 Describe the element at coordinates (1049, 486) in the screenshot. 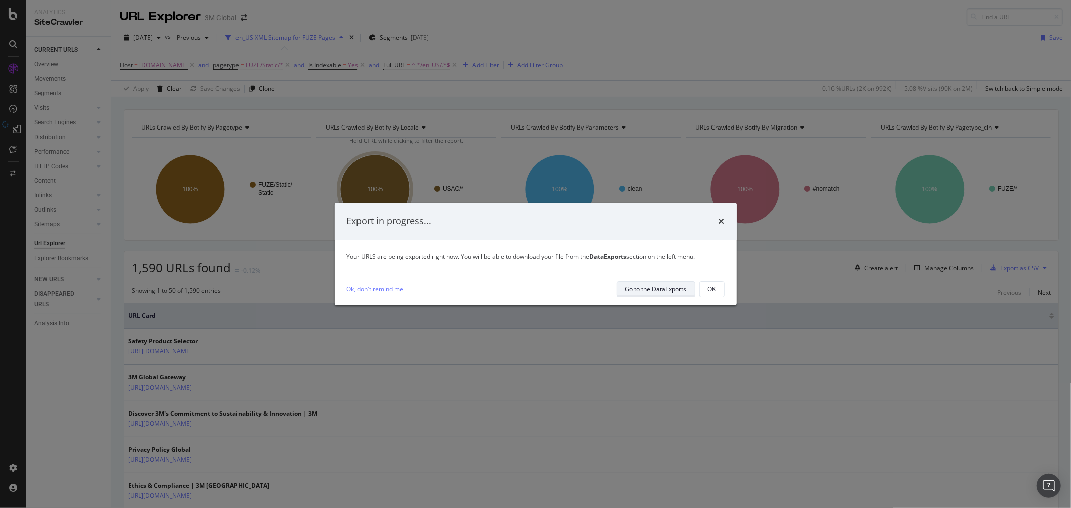

I see `div: Open Intercom Messenger` at that location.